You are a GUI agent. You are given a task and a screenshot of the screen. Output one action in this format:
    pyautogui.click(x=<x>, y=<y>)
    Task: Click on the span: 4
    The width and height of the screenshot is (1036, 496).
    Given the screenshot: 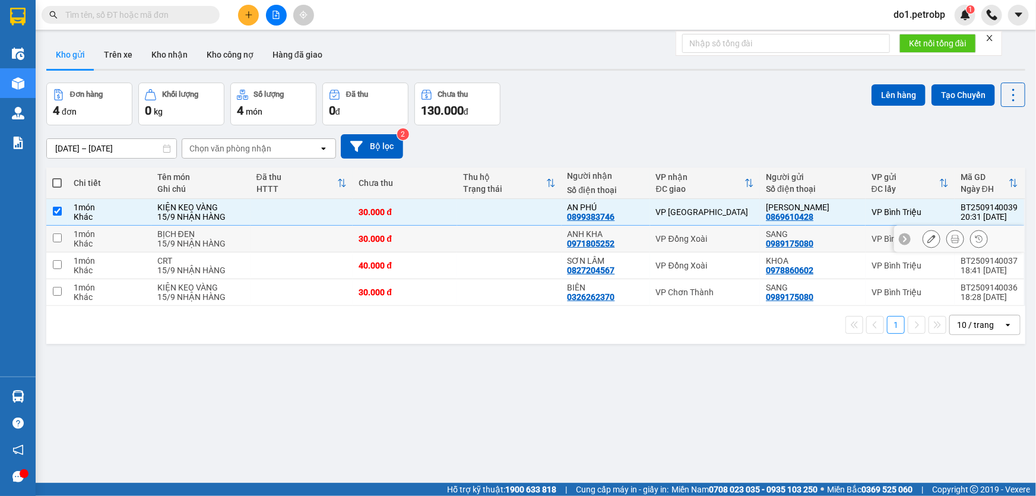 What is the action you would take?
    pyautogui.click(x=240, y=110)
    